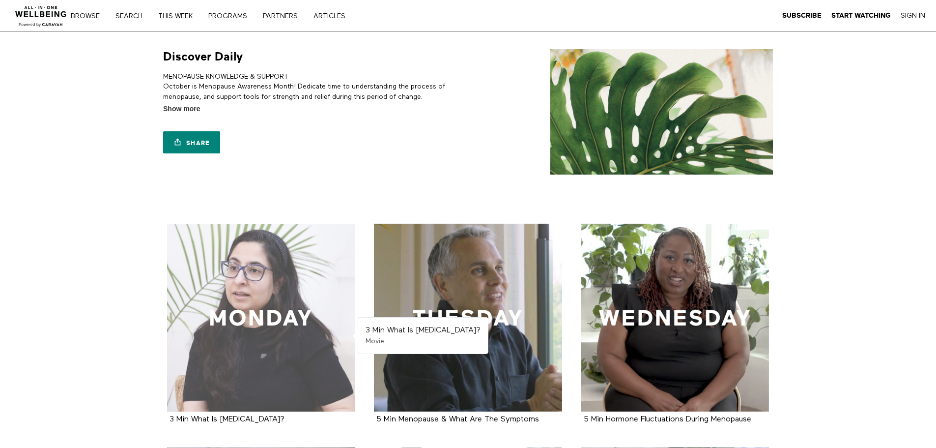  Describe the element at coordinates (913, 16) in the screenshot. I see `a: Sign In` at that location.